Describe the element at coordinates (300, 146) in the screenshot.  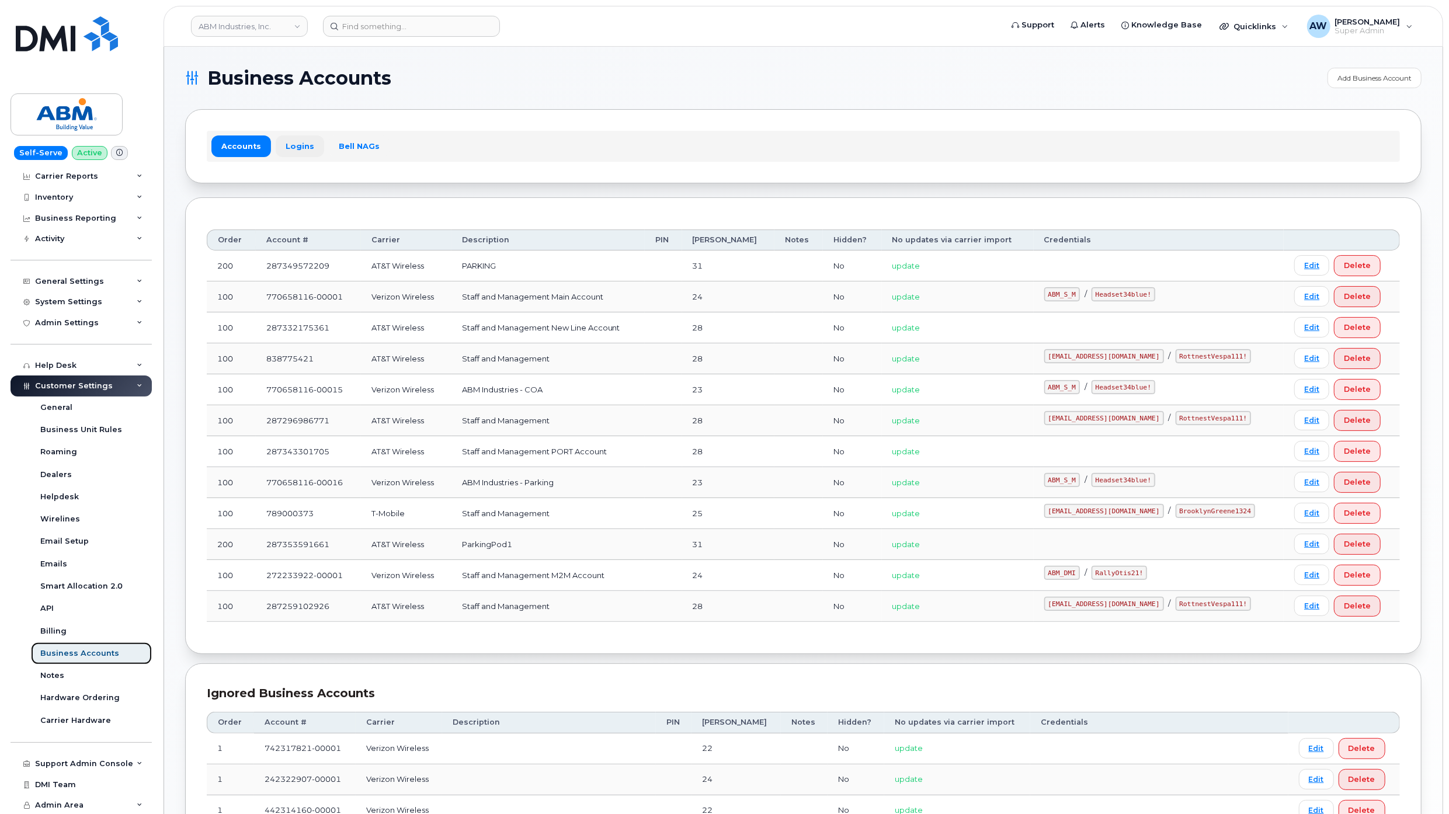
I see `a: Logins` at that location.